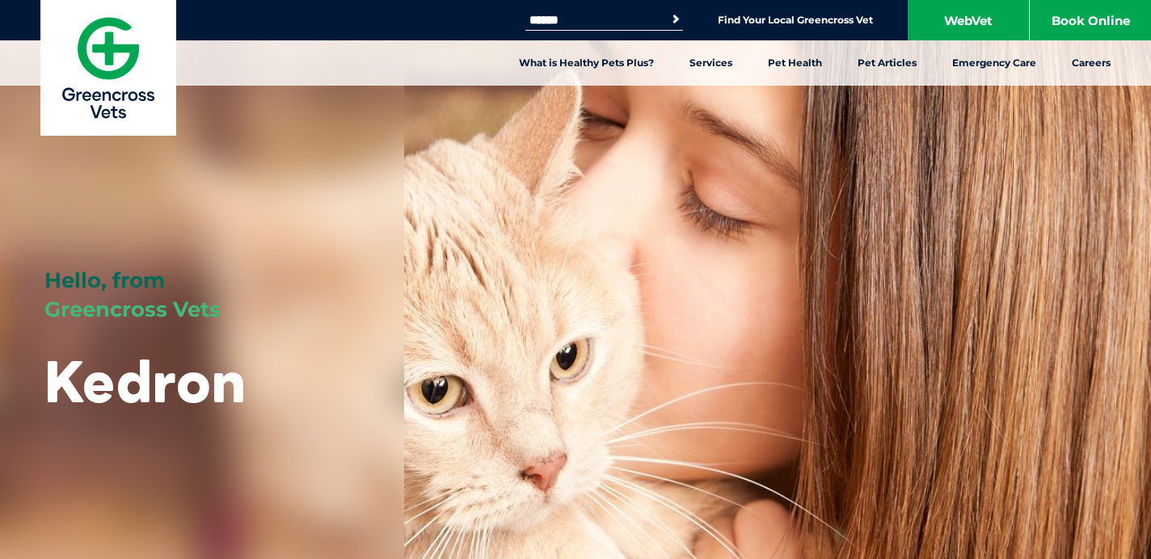 Image resolution: width=1151 pixels, height=559 pixels. Describe the element at coordinates (145, 381) in the screenshot. I see `h1: Kedron` at that location.